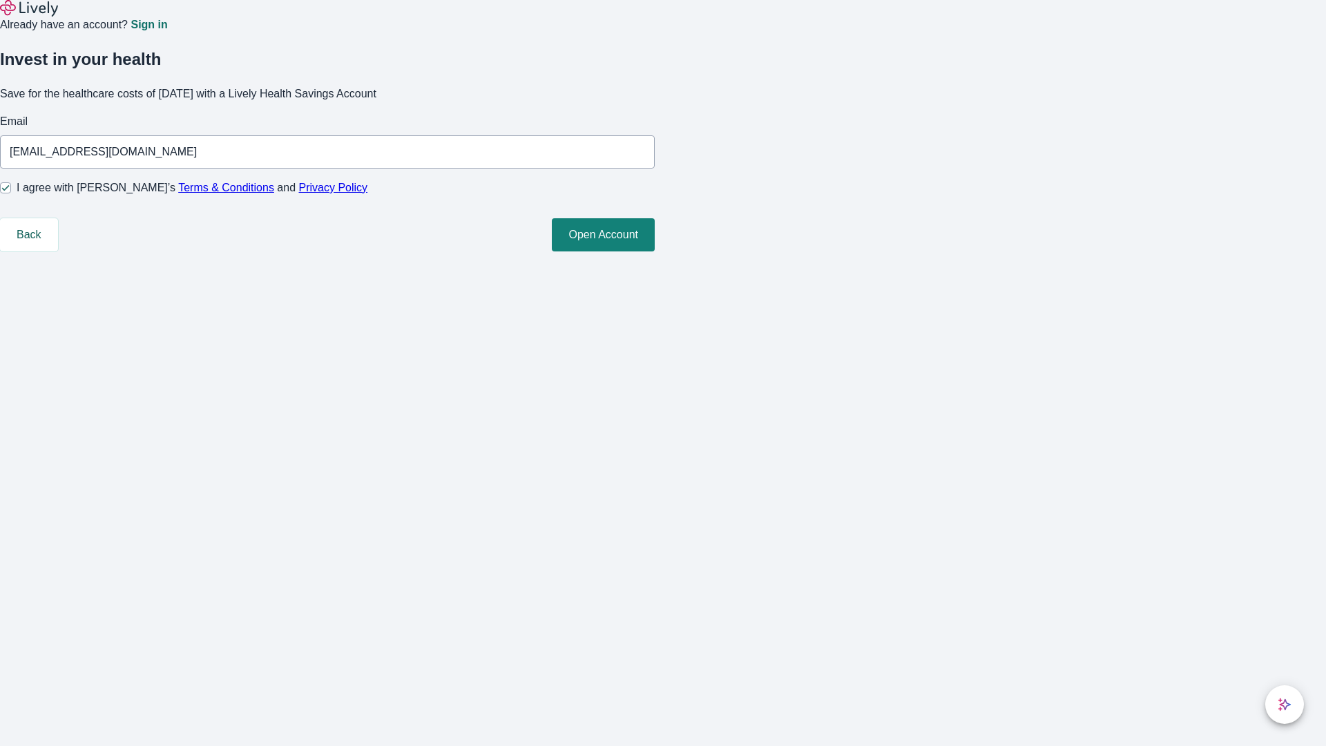  Describe the element at coordinates (1284, 704) in the screenshot. I see `button: chat` at that location.